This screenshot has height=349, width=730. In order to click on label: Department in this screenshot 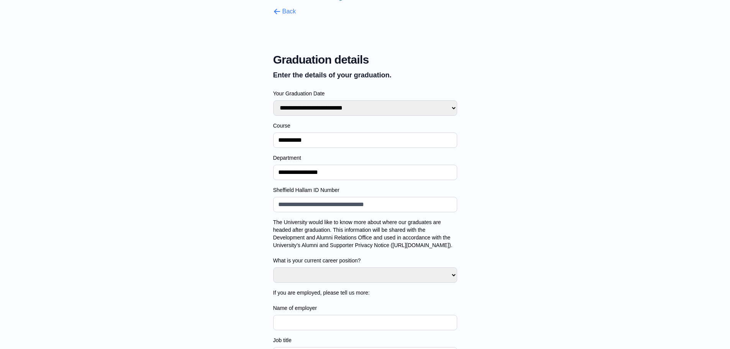, I will do `click(365, 158)`.